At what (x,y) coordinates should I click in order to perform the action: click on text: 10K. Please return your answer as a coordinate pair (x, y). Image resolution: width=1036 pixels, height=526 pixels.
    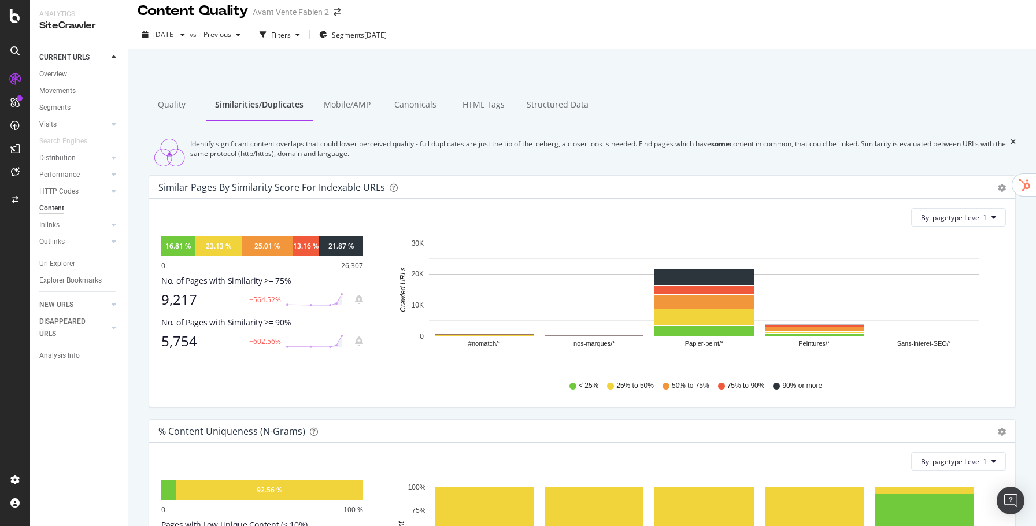
    Looking at the image, I should click on (417, 305).